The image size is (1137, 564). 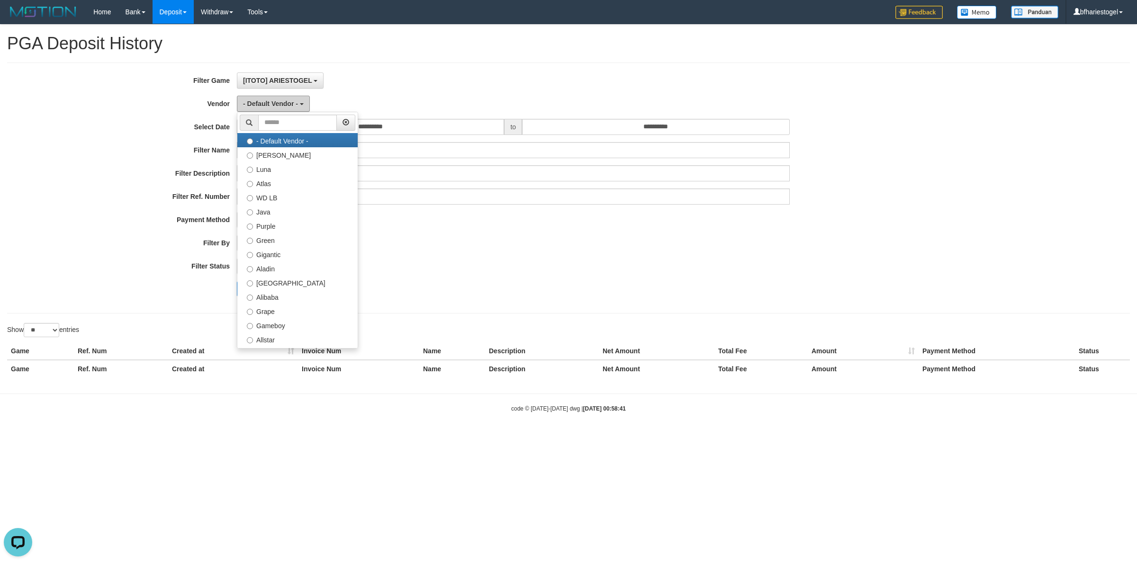 I want to click on span: to, so click(x=513, y=127).